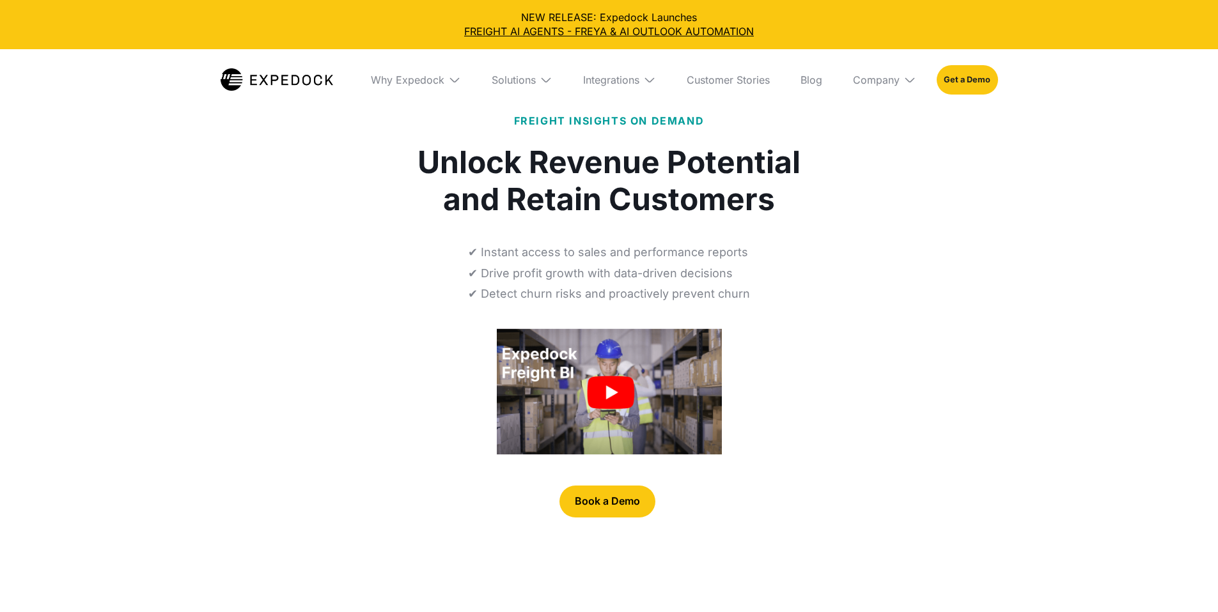 This screenshot has height=612, width=1218. I want to click on p: ✔ Detect churn risks and proactively prevent churn, so click(609, 294).